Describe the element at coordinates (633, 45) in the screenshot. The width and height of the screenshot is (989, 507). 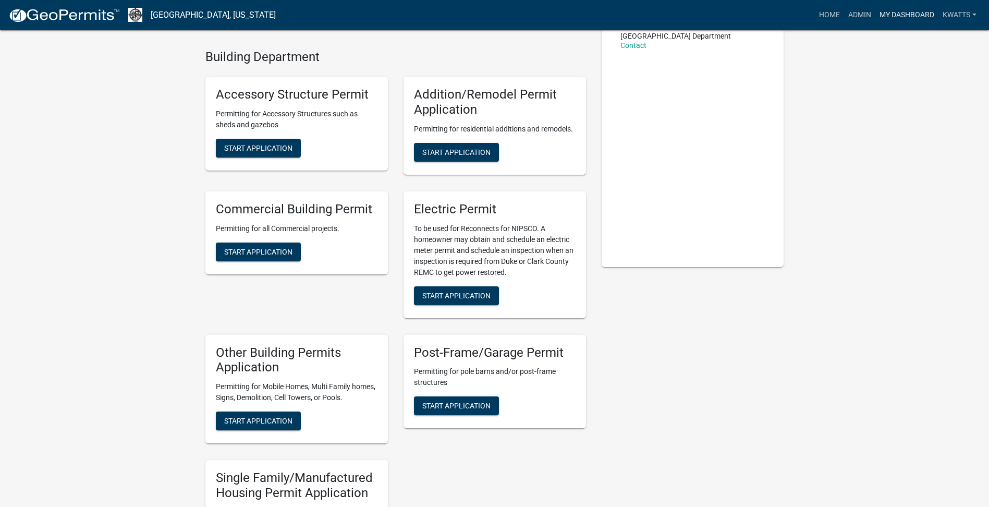
I see `a: Contact` at that location.